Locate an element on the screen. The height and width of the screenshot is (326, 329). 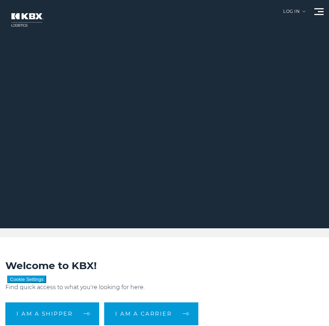
p: Find quick access to what you're looking for here. is located at coordinates (164, 287).